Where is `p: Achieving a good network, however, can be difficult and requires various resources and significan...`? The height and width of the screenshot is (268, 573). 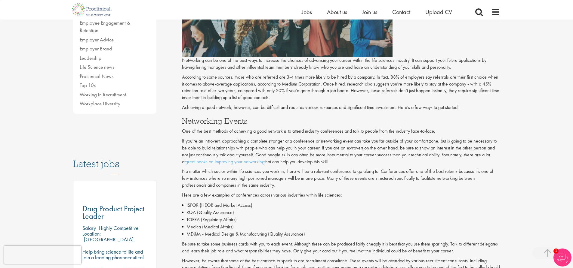
p: Achieving a good network, however, can be difficult and requires various resources and significan... is located at coordinates (341, 108).